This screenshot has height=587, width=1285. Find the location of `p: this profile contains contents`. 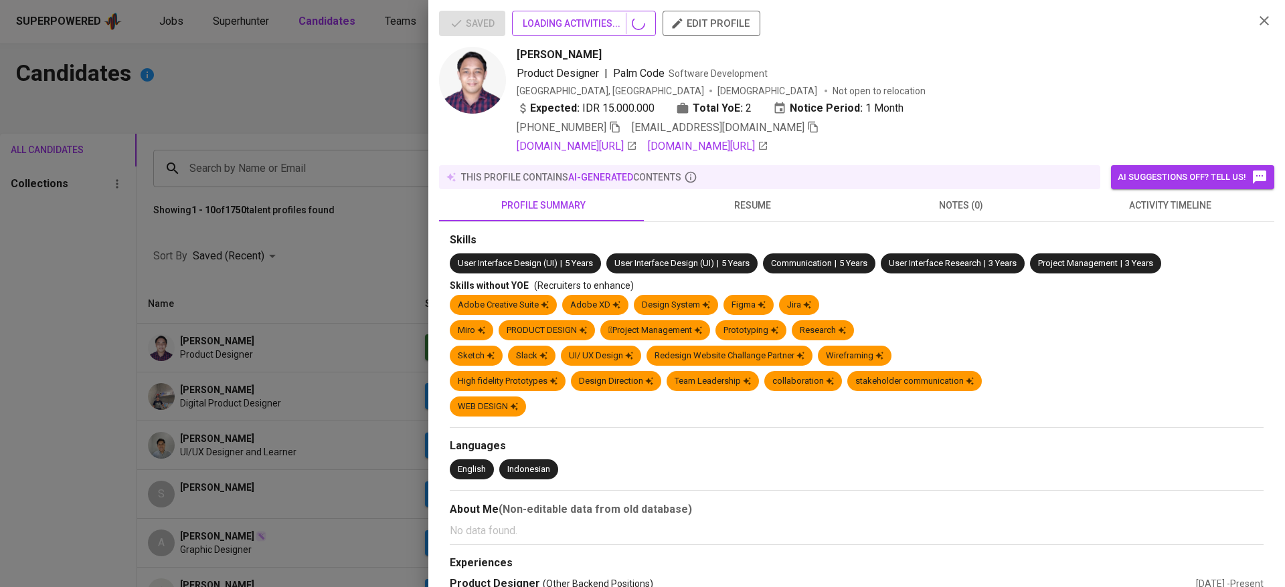

p: this profile contains contents is located at coordinates (571, 177).